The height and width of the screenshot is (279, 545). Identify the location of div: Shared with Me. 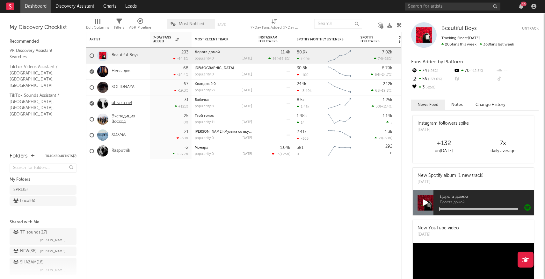
(43, 223).